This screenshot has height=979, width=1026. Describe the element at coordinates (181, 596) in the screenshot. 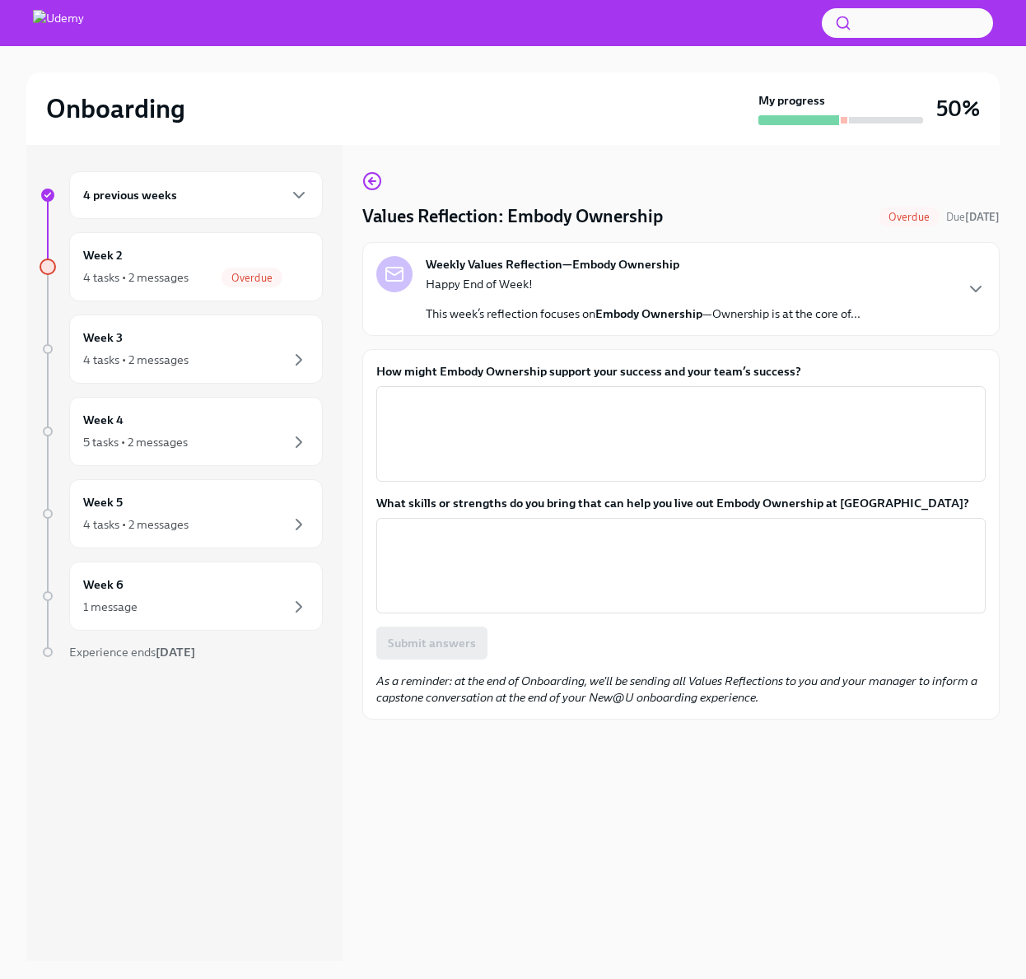

I see `a: Week 61 message` at that location.